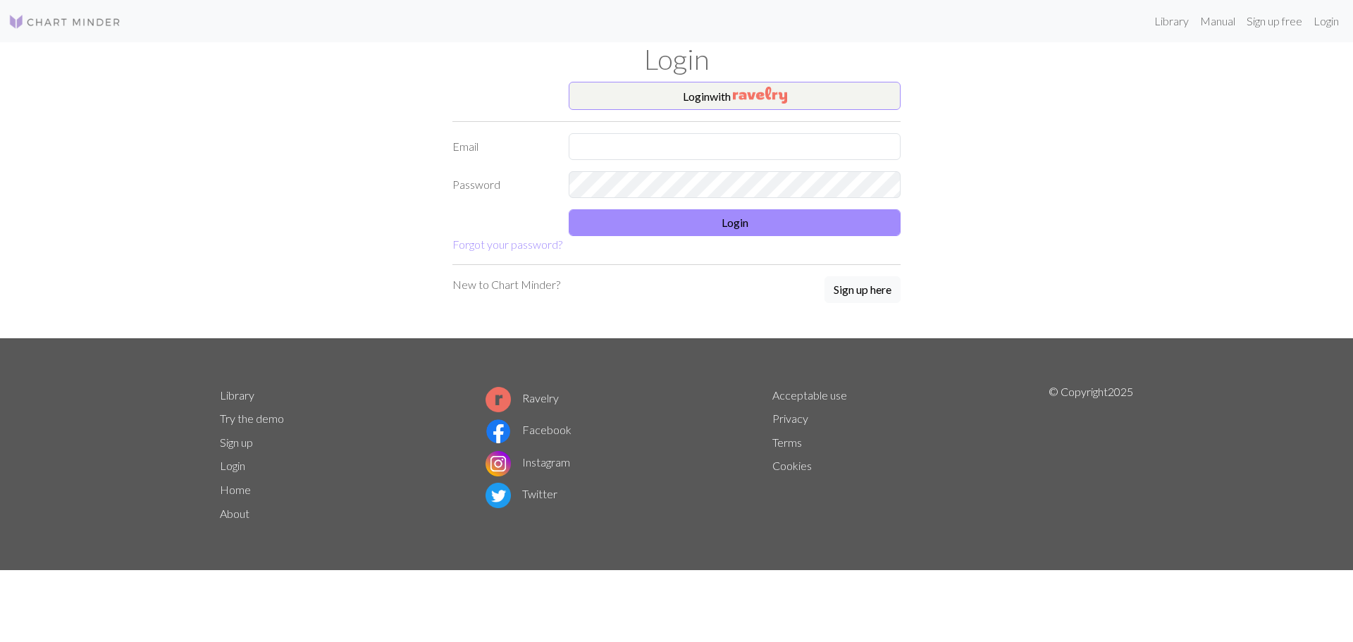 This screenshot has height=642, width=1353. What do you see at coordinates (235, 489) in the screenshot?
I see `a: Home` at bounding box center [235, 489].